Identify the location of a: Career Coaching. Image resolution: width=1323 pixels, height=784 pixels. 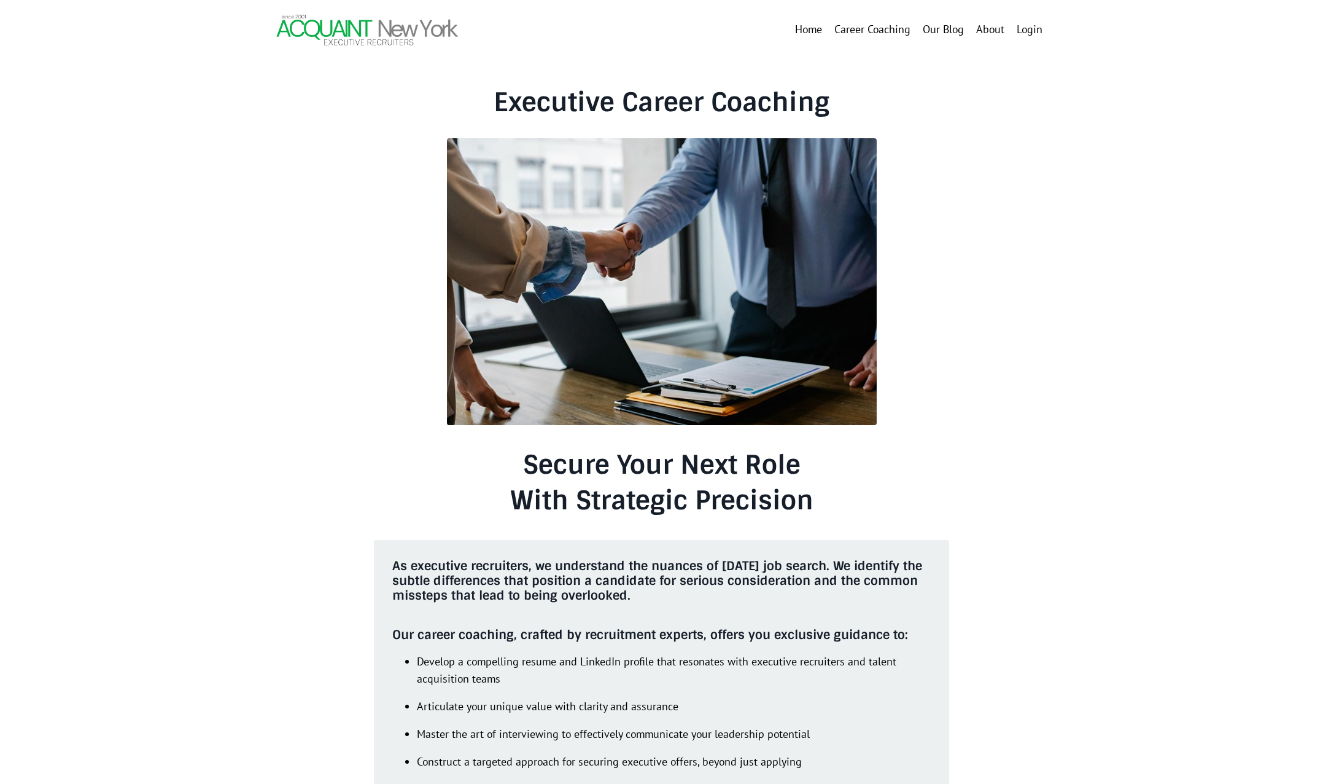
(873, 29).